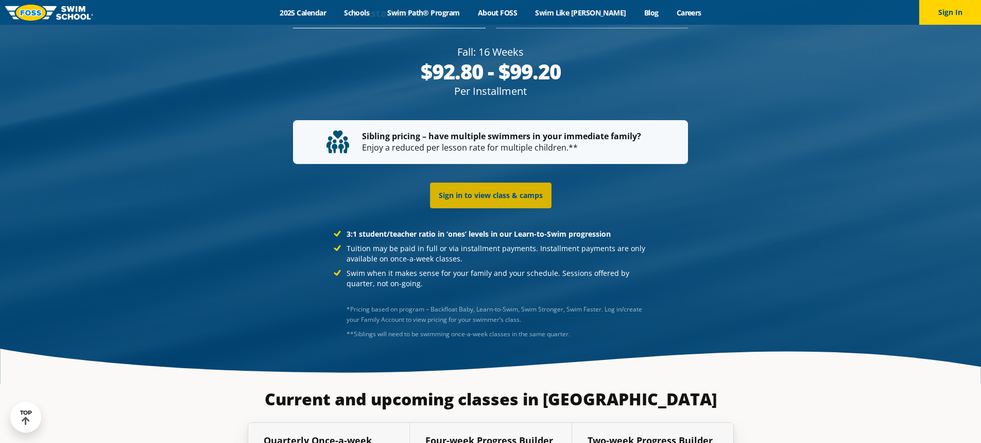 This screenshot has width=981, height=443. Describe the element at coordinates (423, 12) in the screenshot. I see `a: Swim Path® Program` at that location.